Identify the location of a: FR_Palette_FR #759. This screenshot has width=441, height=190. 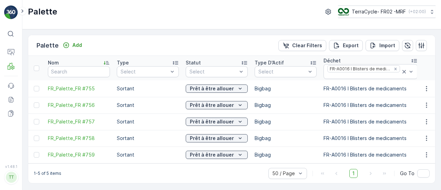
(79, 155).